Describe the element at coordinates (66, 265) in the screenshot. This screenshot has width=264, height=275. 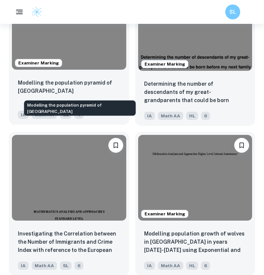
I see `span: SL` at that location.